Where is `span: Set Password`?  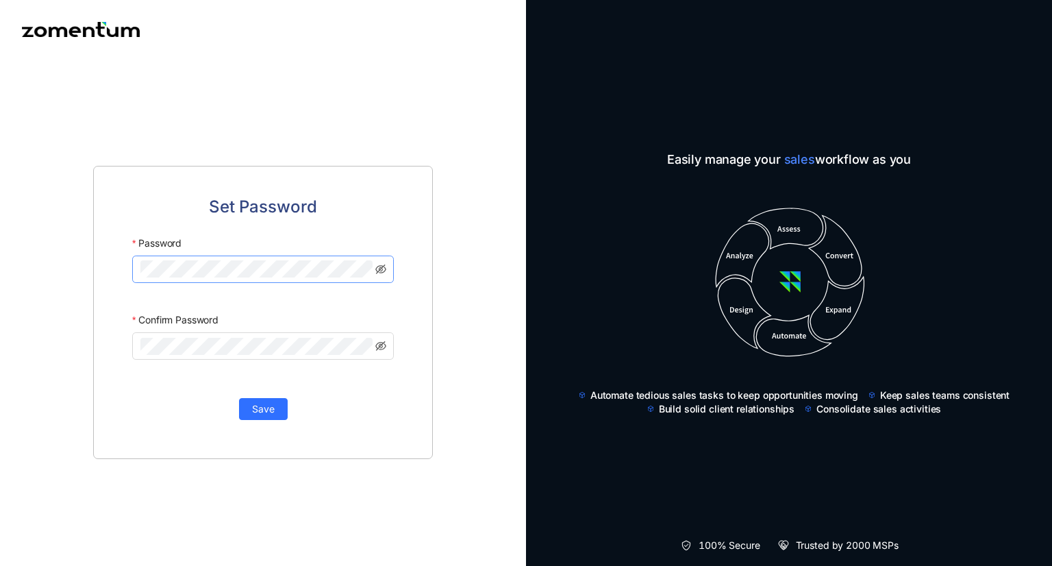 span: Set Password is located at coordinates (263, 207).